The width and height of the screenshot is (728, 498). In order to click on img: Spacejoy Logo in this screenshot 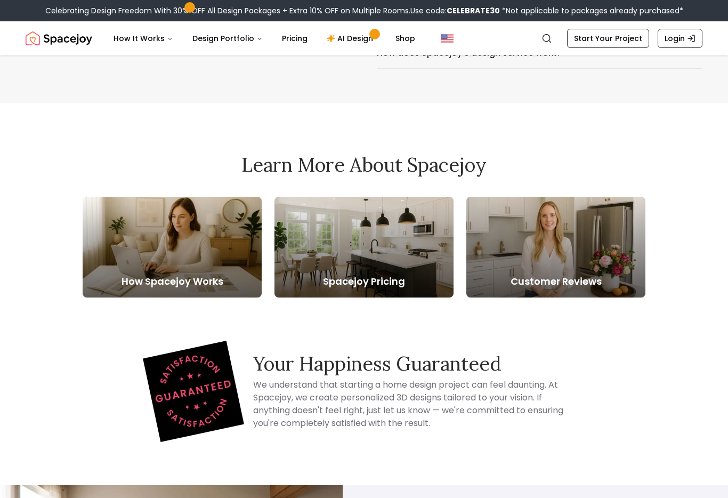, I will do `click(59, 38)`.